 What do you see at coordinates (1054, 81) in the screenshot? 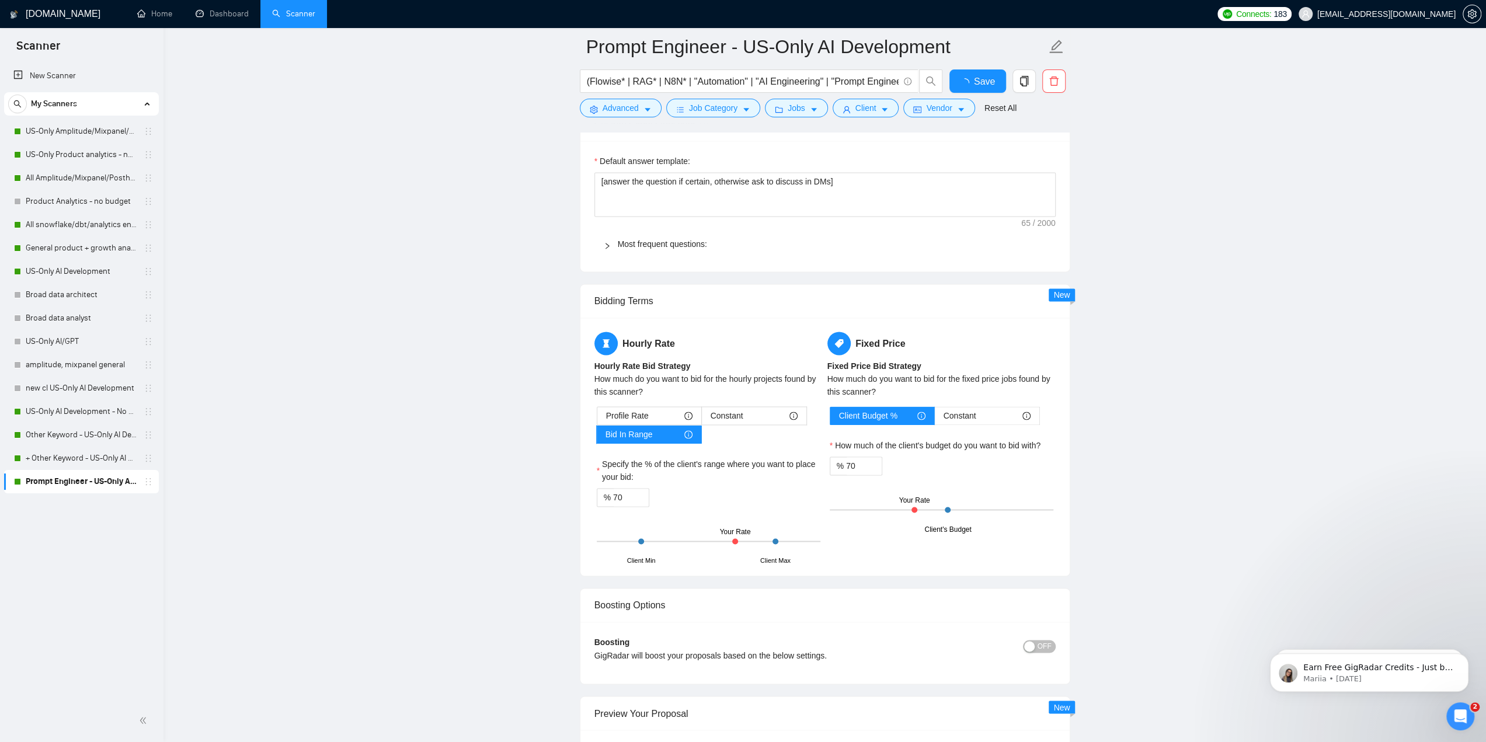
I see `span: delete` at bounding box center [1054, 81].